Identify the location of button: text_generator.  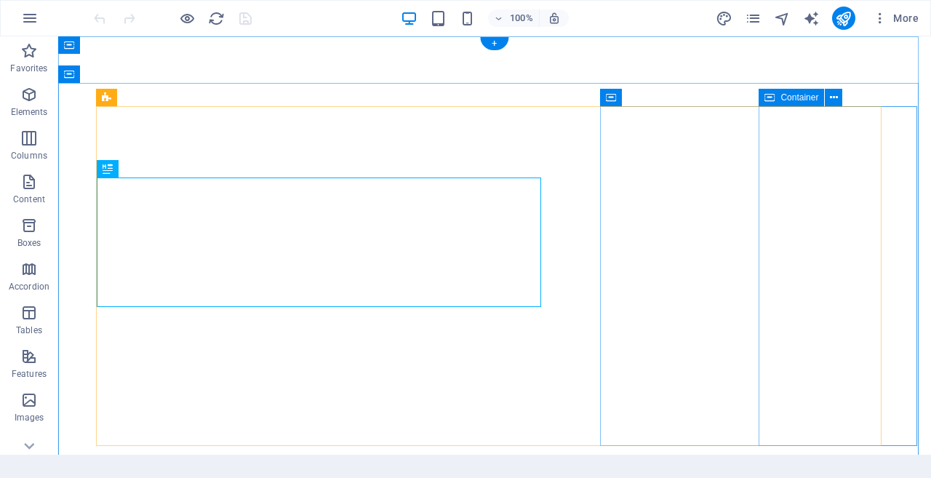
(812, 18).